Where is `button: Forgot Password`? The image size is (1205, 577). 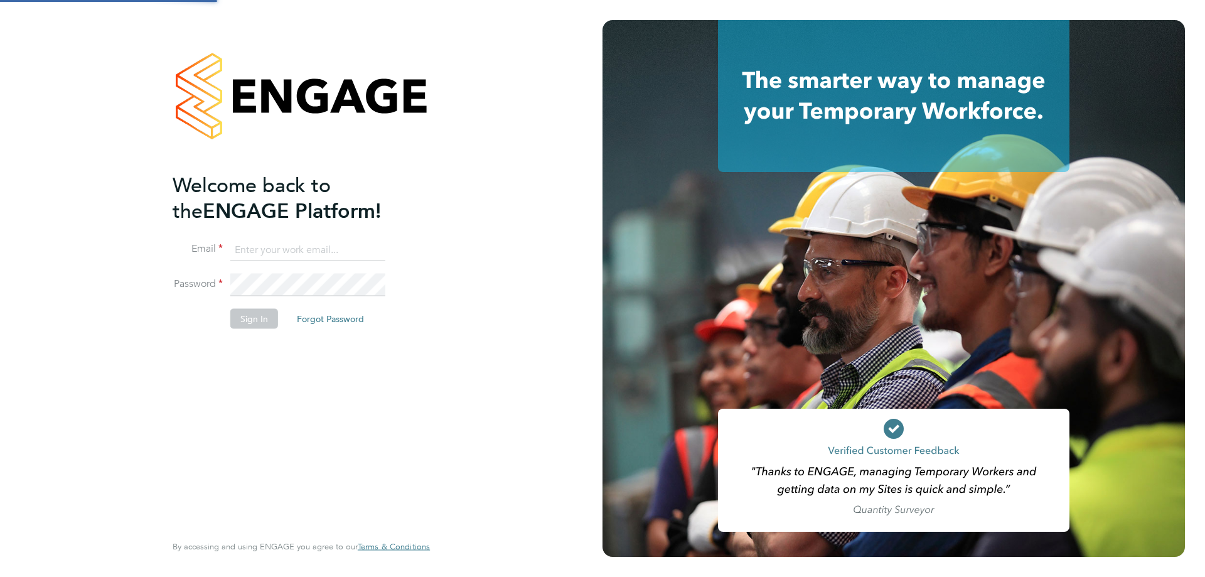
button: Forgot Password is located at coordinates (330, 319).